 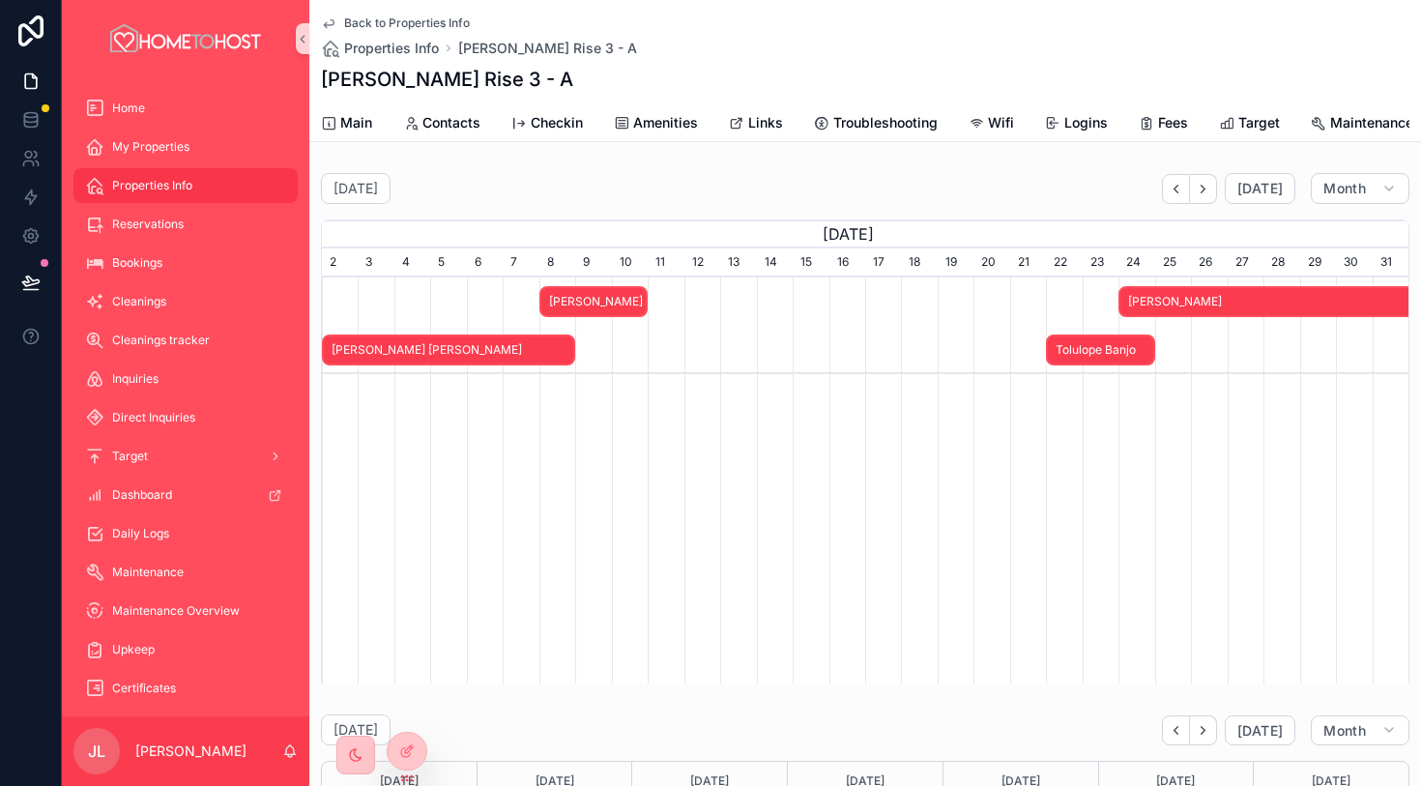 What do you see at coordinates (1345, 731) in the screenshot?
I see `span: Month` at bounding box center [1345, 731].